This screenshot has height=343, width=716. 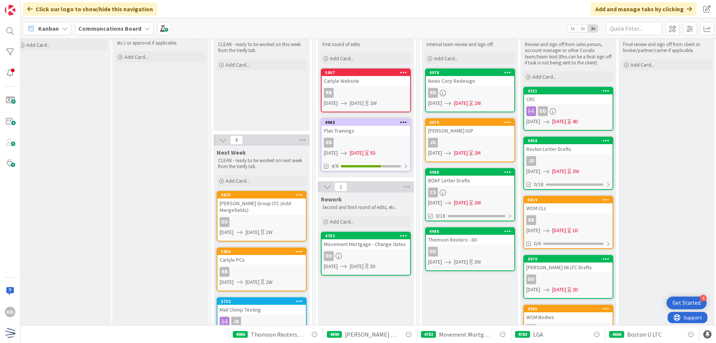 I want to click on div: WCM Bodies, so click(x=568, y=317).